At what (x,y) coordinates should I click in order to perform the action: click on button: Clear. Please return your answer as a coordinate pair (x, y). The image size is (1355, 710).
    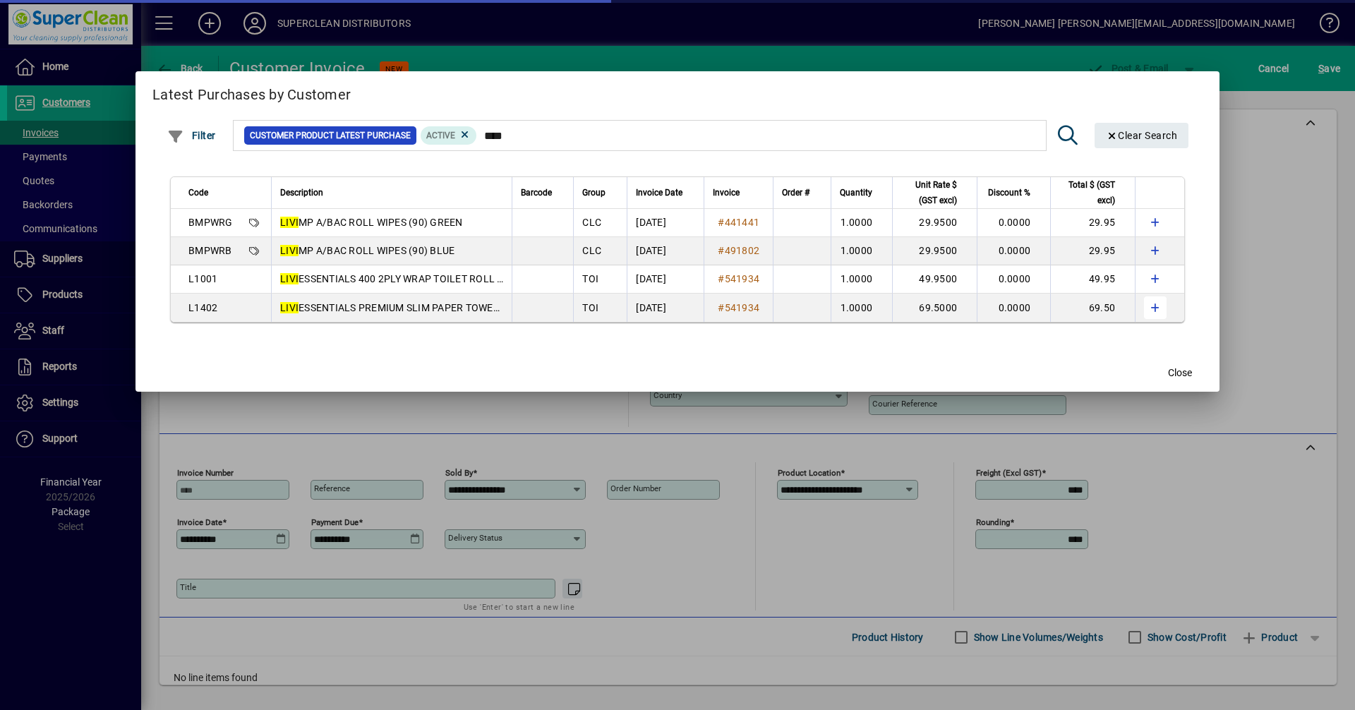
    Looking at the image, I should click on (1142, 135).